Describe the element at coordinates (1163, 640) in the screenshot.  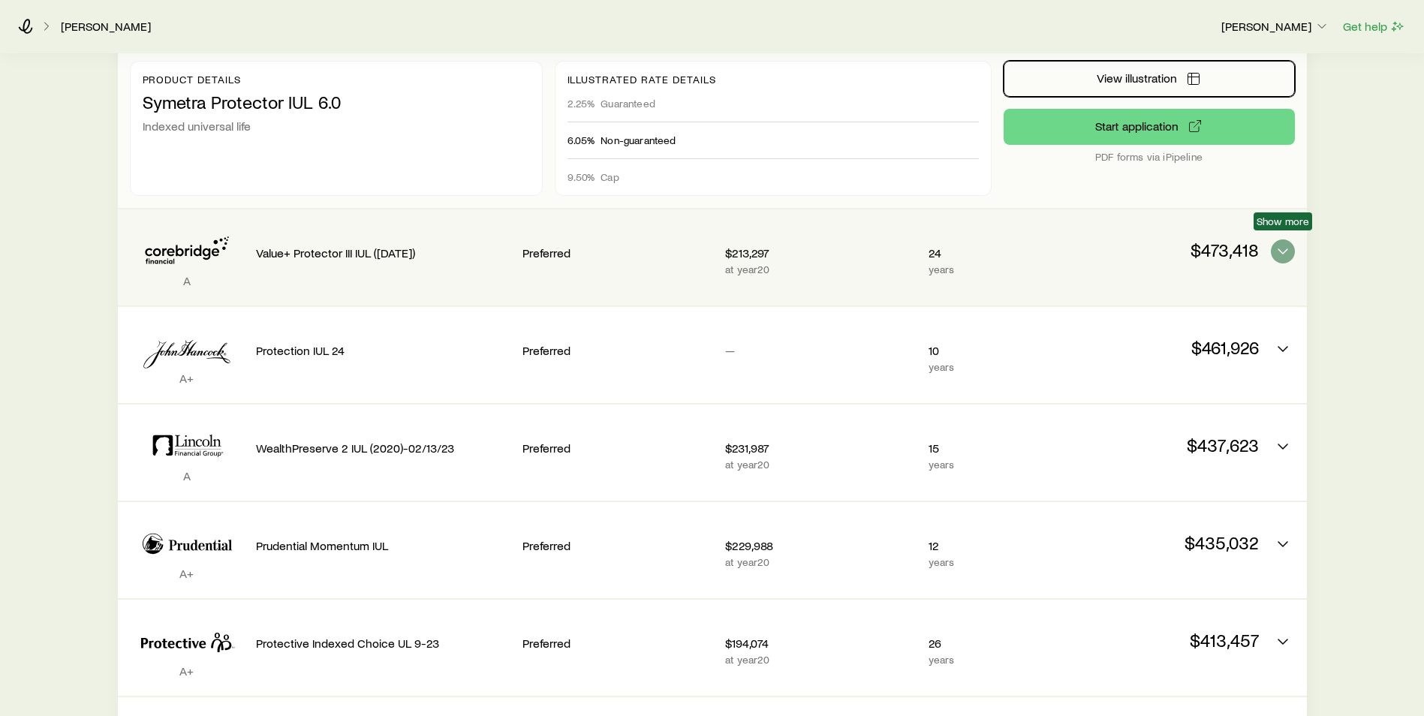
I see `p: $413,457` at that location.